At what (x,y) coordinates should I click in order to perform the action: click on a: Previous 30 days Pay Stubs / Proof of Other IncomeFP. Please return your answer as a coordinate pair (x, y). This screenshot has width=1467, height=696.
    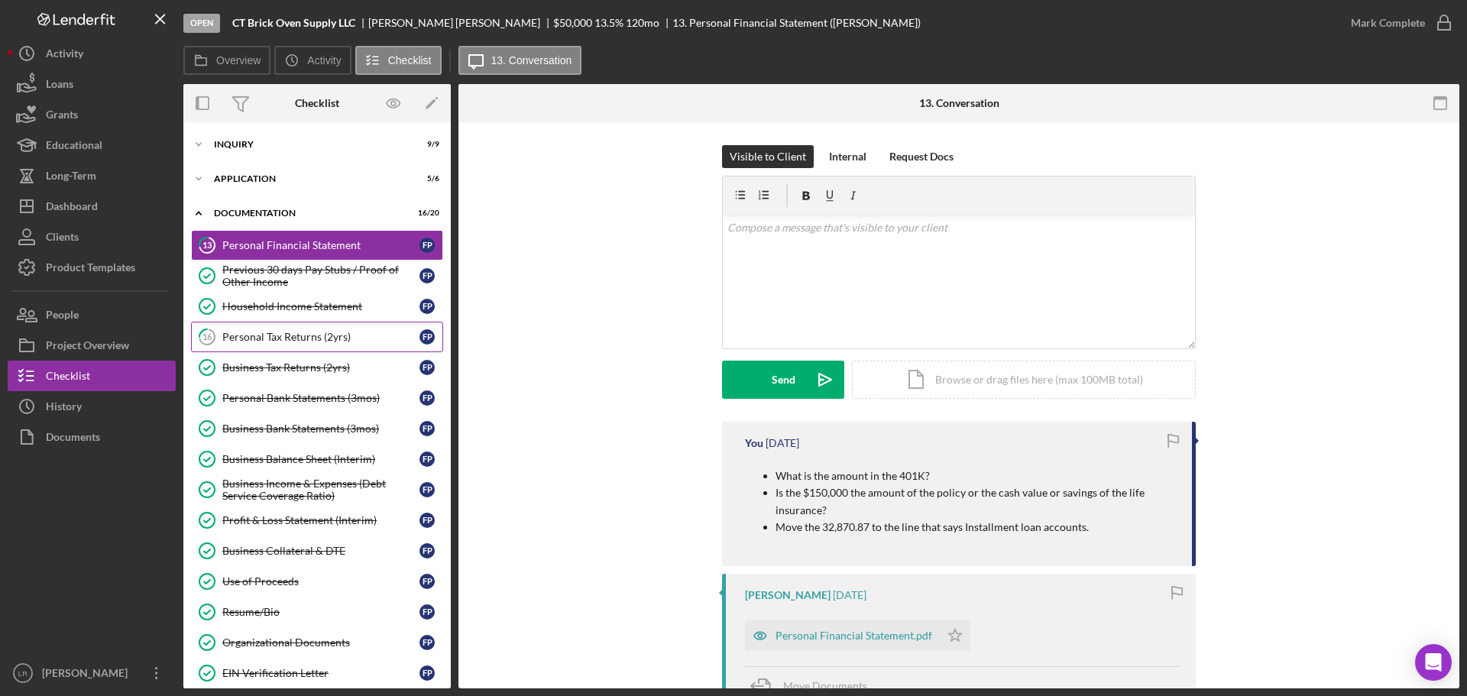
    Looking at the image, I should click on (317, 276).